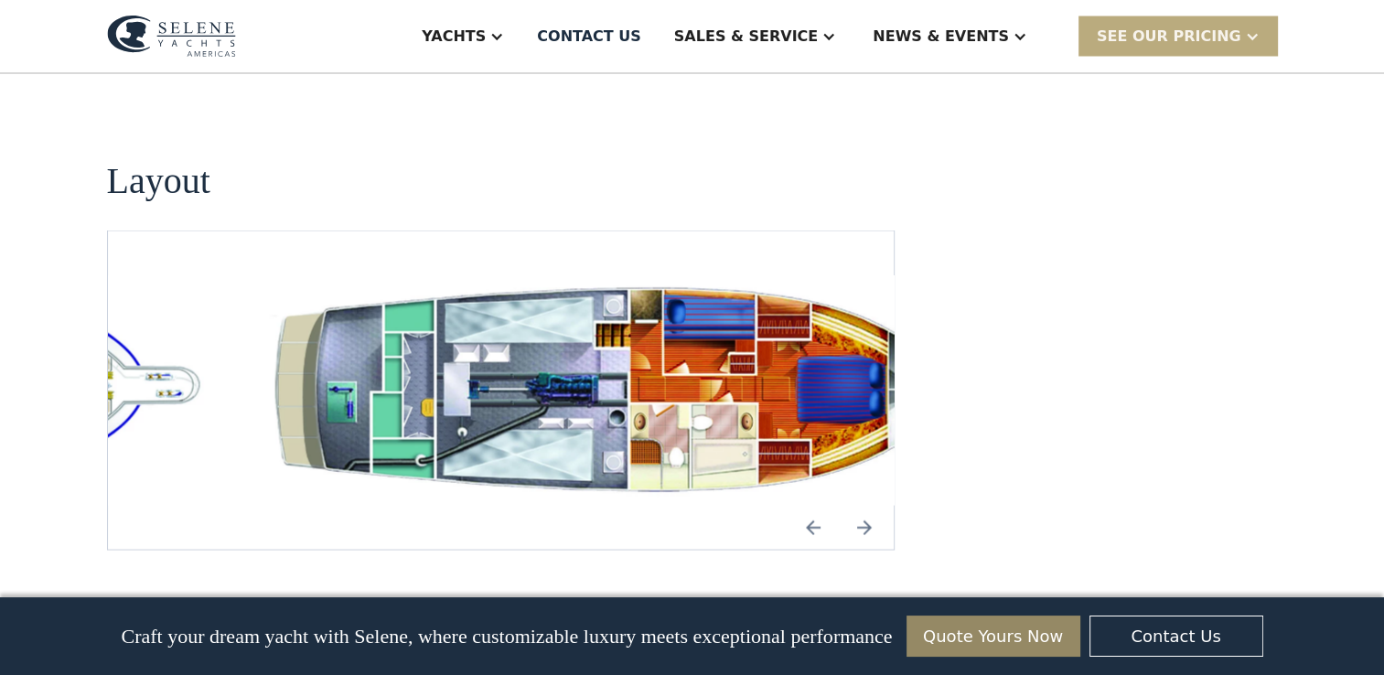 Image resolution: width=1384 pixels, height=675 pixels. Describe the element at coordinates (158, 181) in the screenshot. I see `h2: Layout` at that location.